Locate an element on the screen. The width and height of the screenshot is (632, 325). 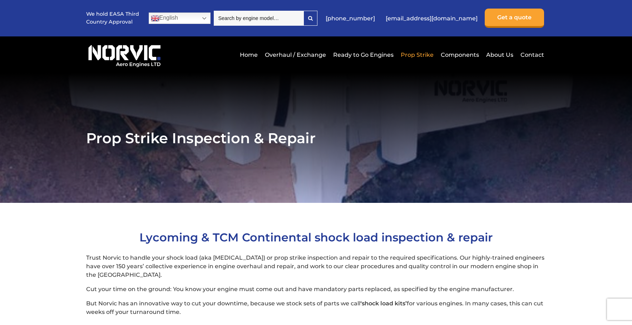
a: Get a quote is located at coordinates (514, 18).